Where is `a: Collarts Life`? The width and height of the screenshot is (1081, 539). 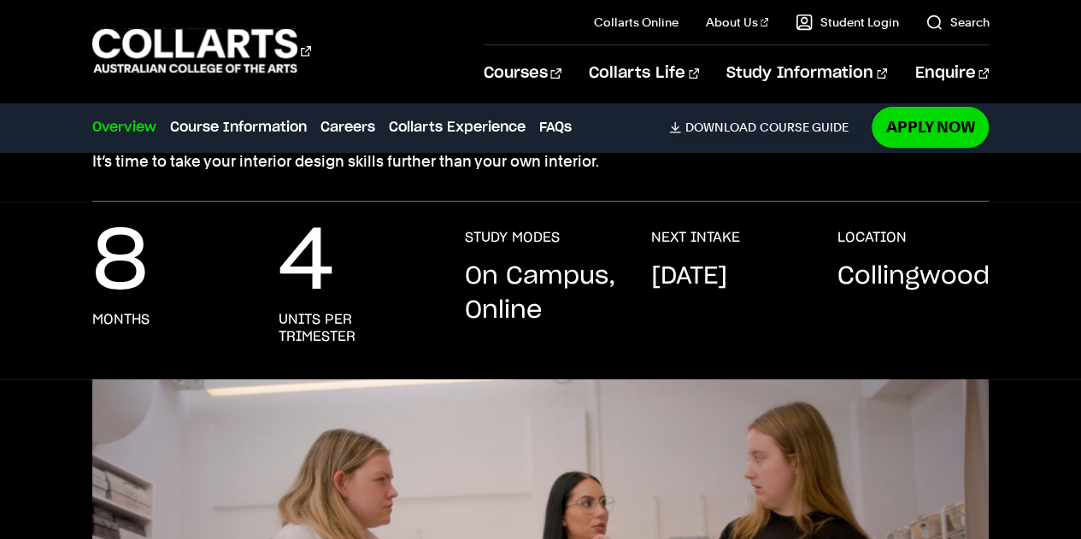
a: Collarts Life is located at coordinates (644, 74).